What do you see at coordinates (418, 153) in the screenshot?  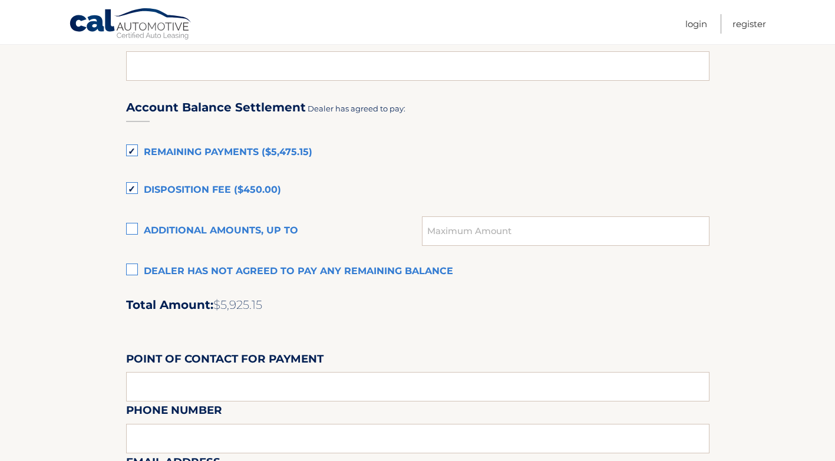 I see `label: Remaining Payments ($5,475.15)` at bounding box center [418, 153].